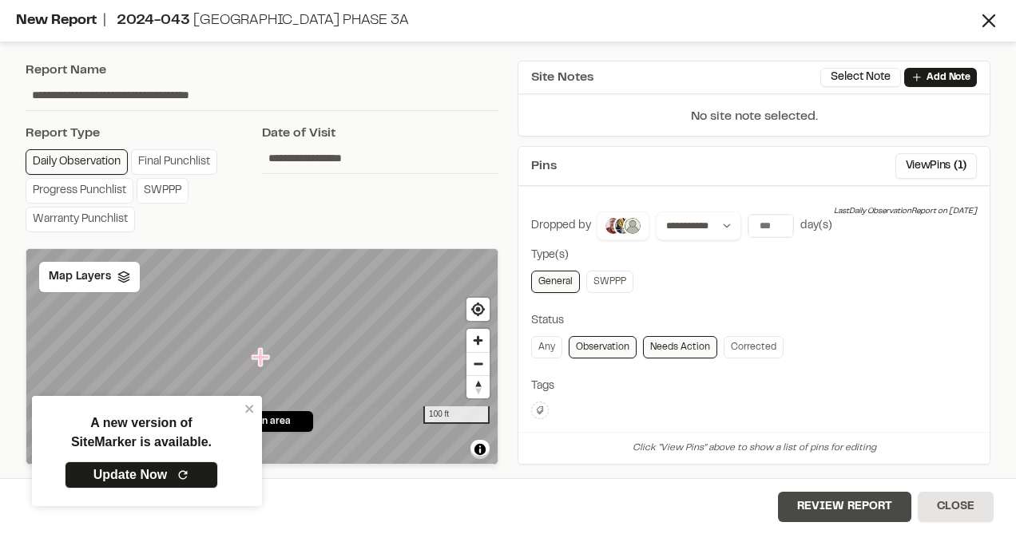 The image size is (1016, 538). I want to click on a: General, so click(555, 282).